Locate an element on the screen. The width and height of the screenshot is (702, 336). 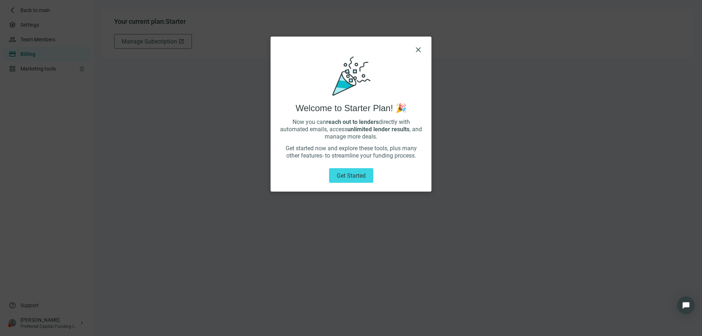
span: close is located at coordinates (418, 50).